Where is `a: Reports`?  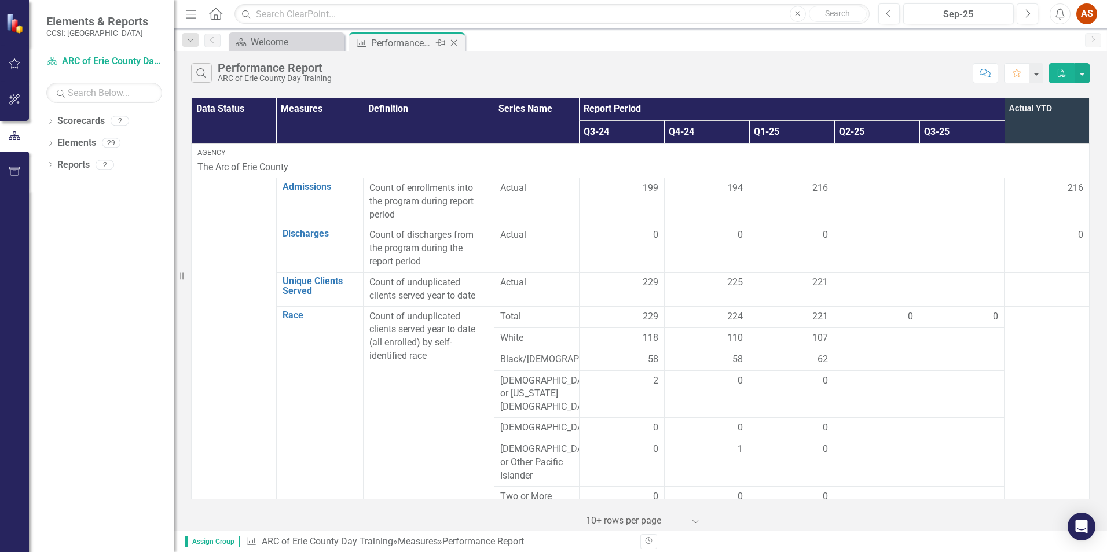
a: Reports is located at coordinates (74, 165).